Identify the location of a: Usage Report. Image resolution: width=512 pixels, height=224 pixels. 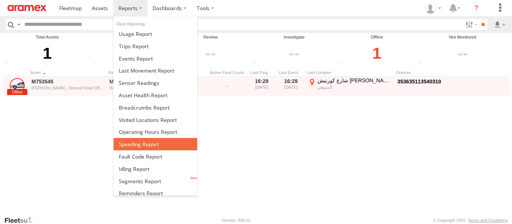
(155, 34).